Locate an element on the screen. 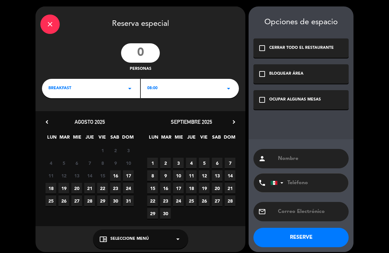 The image size is (389, 253). input: Teléfono is located at coordinates (306, 183).